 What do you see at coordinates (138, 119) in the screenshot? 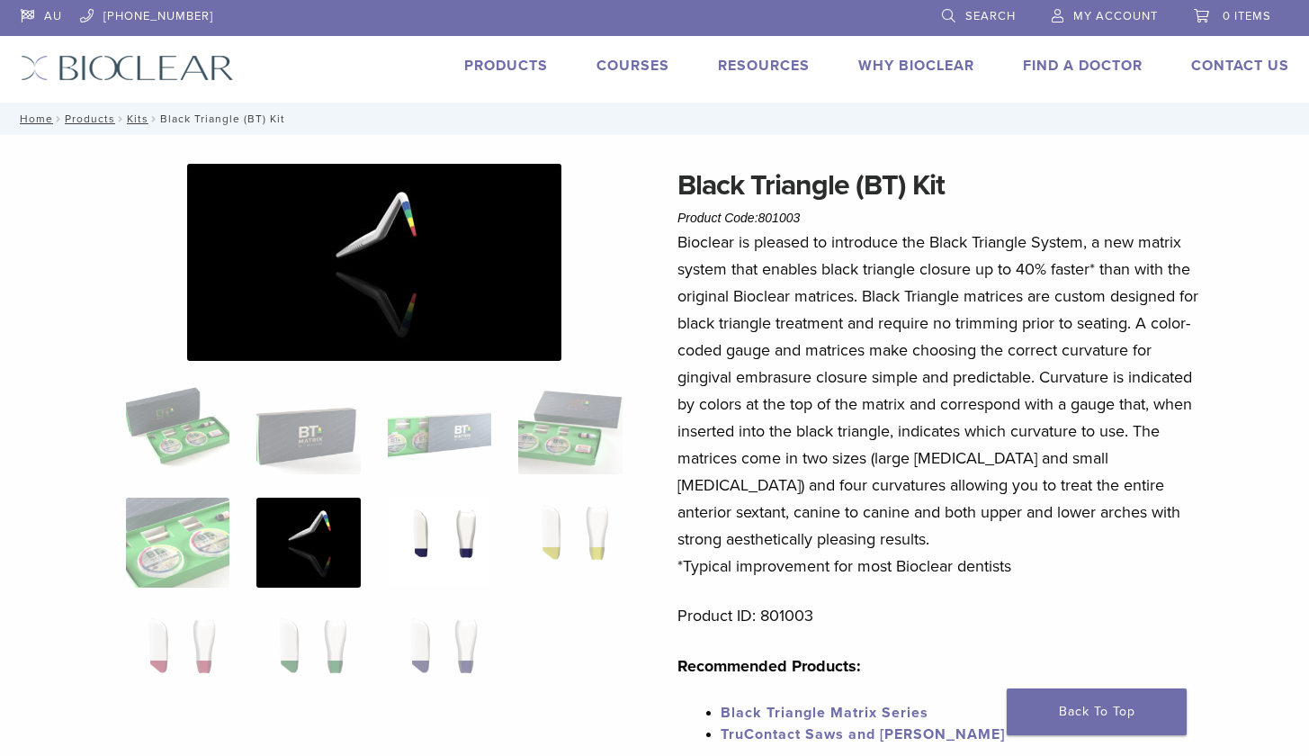
I see `a: Kits` at bounding box center [138, 119].